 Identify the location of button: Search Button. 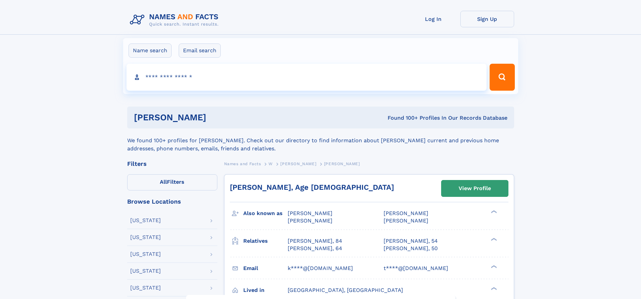
(502, 77).